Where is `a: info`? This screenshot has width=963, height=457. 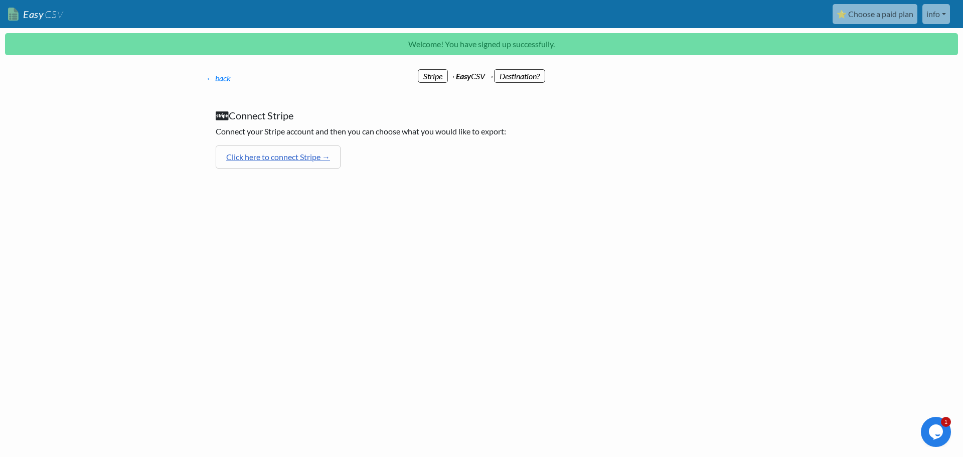 a: info is located at coordinates (936, 14).